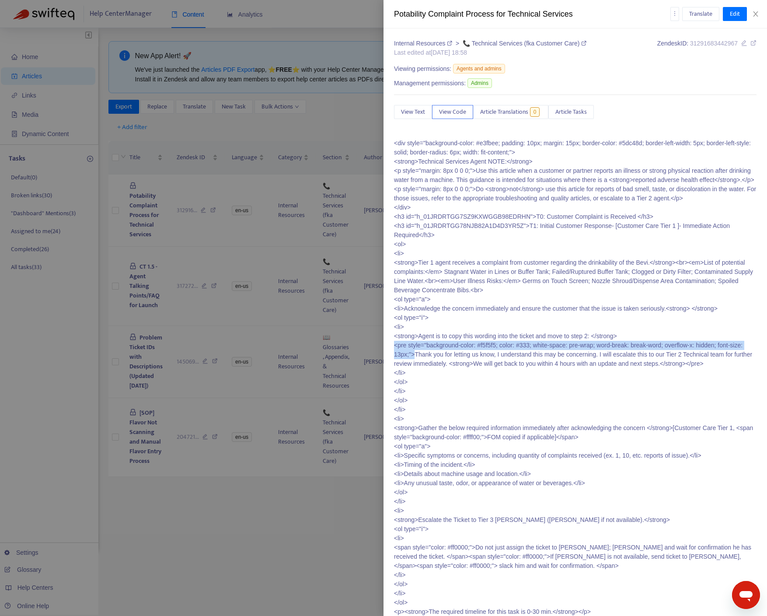 This screenshot has height=616, width=767. What do you see at coordinates (714, 43) in the screenshot?
I see `span: 31291683442967` at bounding box center [714, 43].